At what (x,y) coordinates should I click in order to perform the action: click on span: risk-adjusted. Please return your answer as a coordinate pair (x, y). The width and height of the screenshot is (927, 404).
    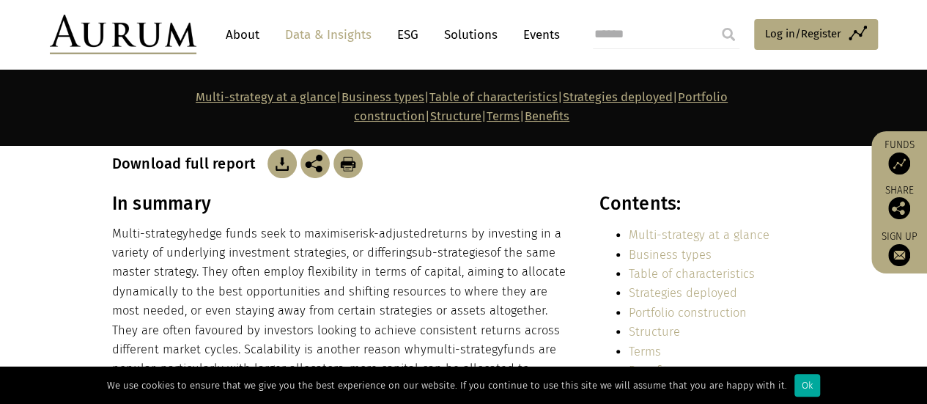
    Looking at the image, I should click on (391, 233).